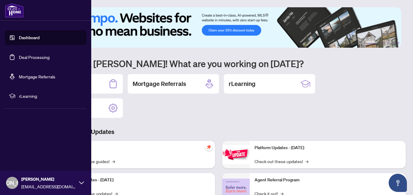  I want to click on a: Deal Processing, so click(34, 57).